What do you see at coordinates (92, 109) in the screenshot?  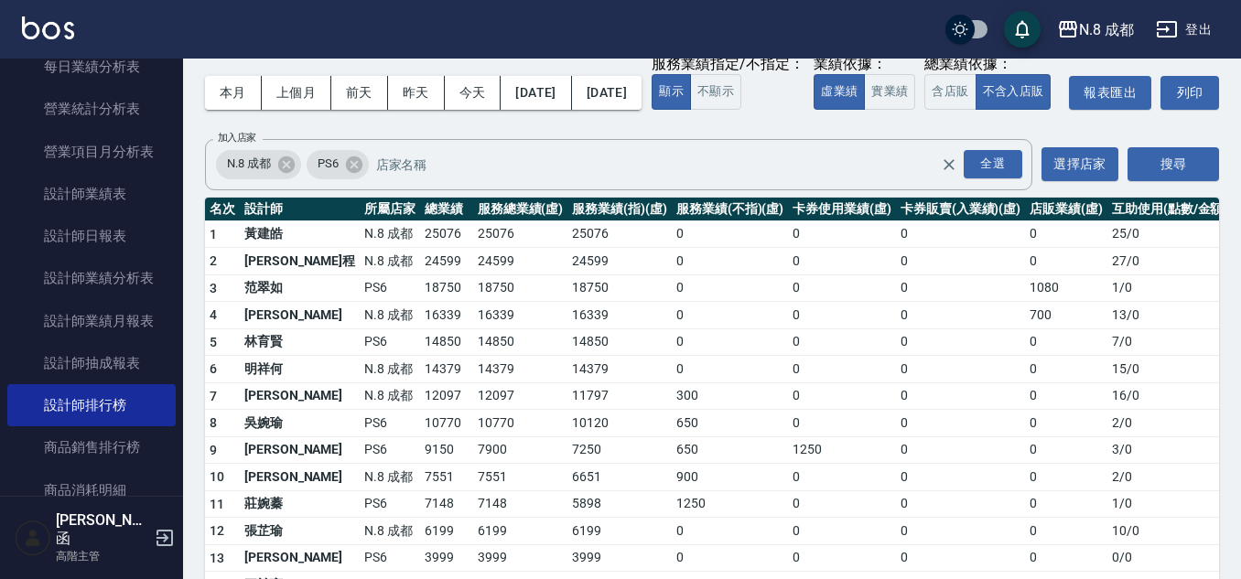 I see `a: 營業統計分析表` at bounding box center [92, 109].